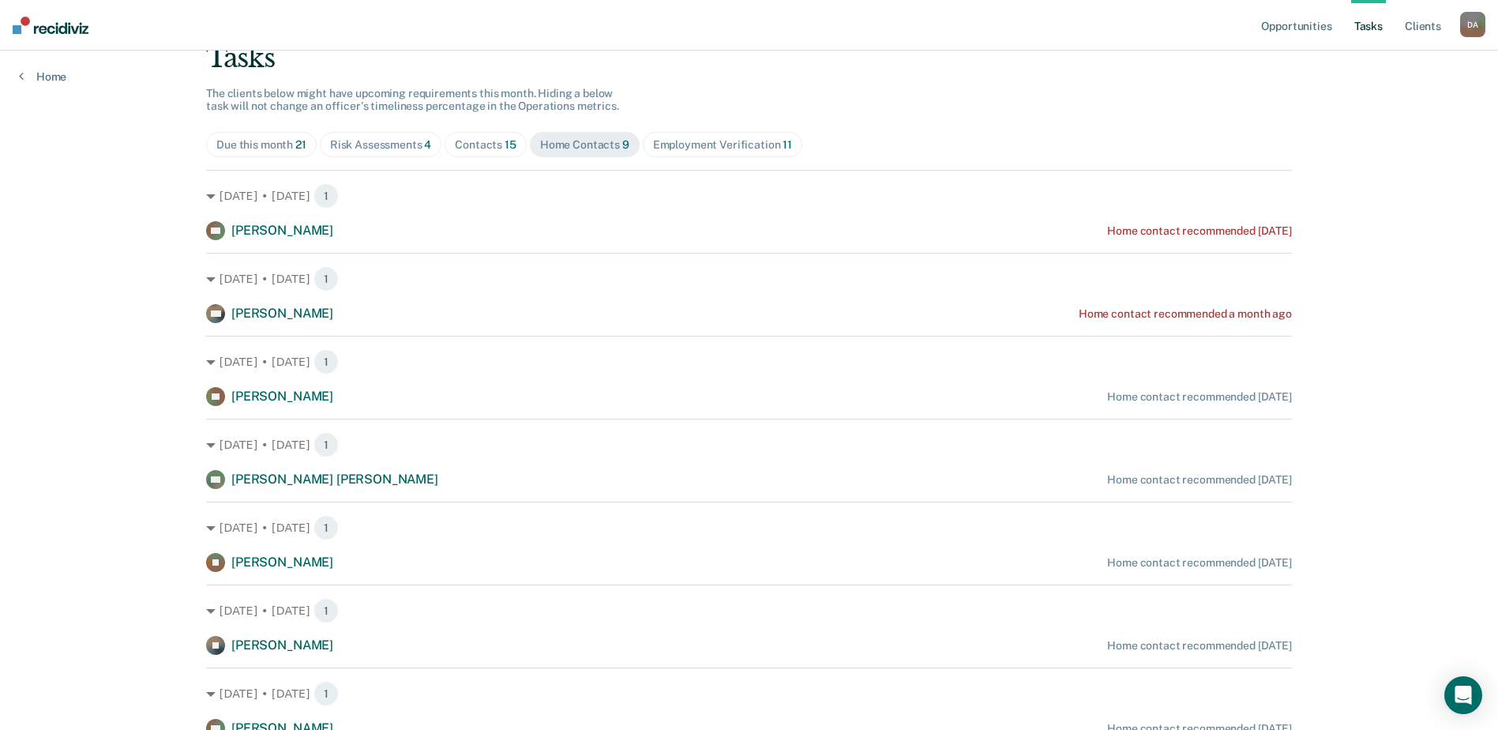  Describe the element at coordinates (43, 77) in the screenshot. I see `a: Home` at that location.